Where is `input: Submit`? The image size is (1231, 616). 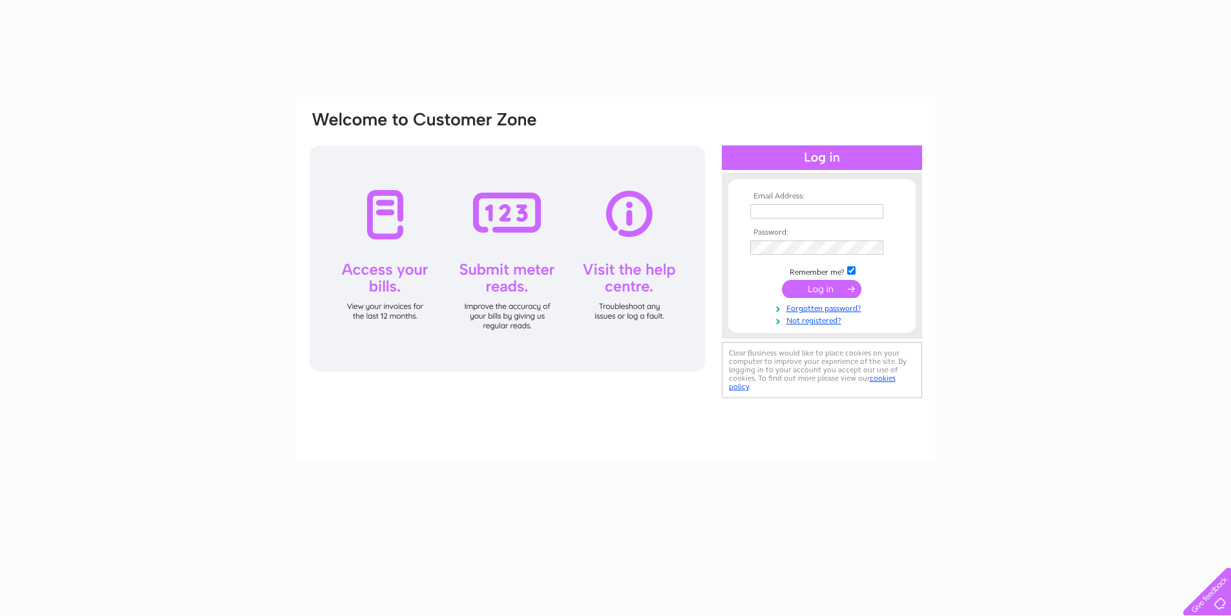
input: Submit is located at coordinates (821, 289).